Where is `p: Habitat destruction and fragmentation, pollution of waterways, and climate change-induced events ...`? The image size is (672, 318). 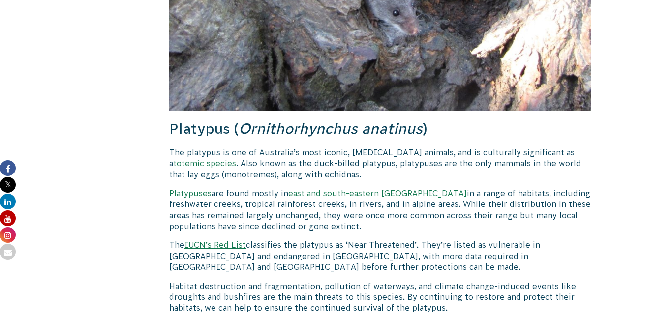 p: Habitat destruction and fragmentation, pollution of waterways, and climate change-induced events ... is located at coordinates (380, 297).